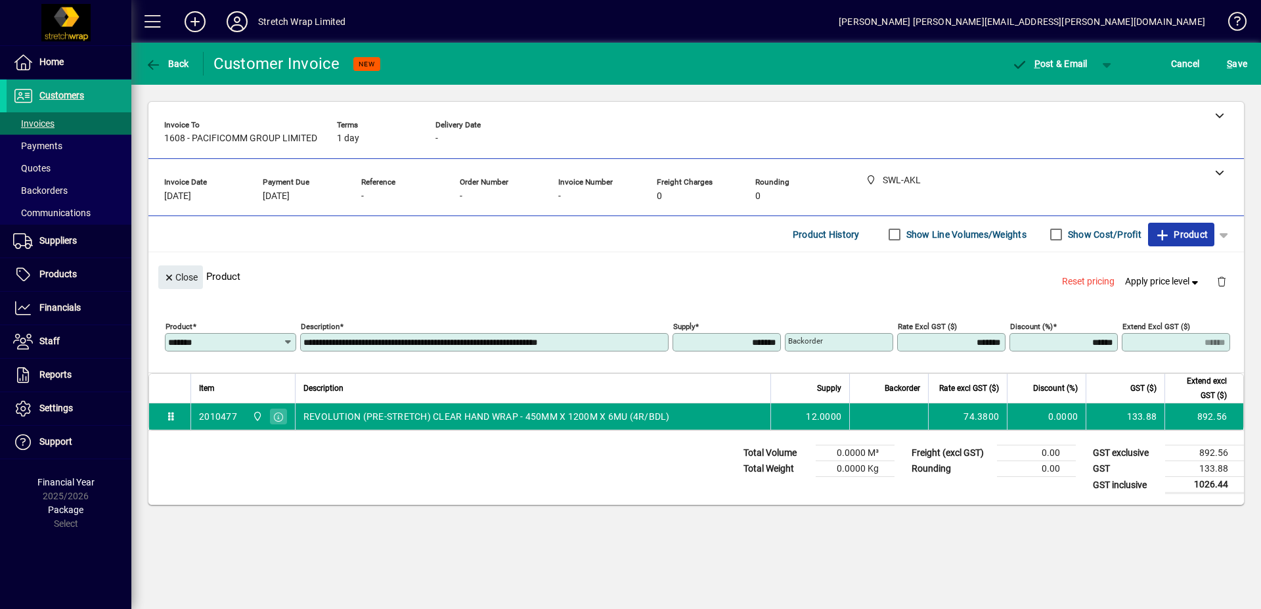  Describe the element at coordinates (51, 62) in the screenshot. I see `span: Home` at that location.